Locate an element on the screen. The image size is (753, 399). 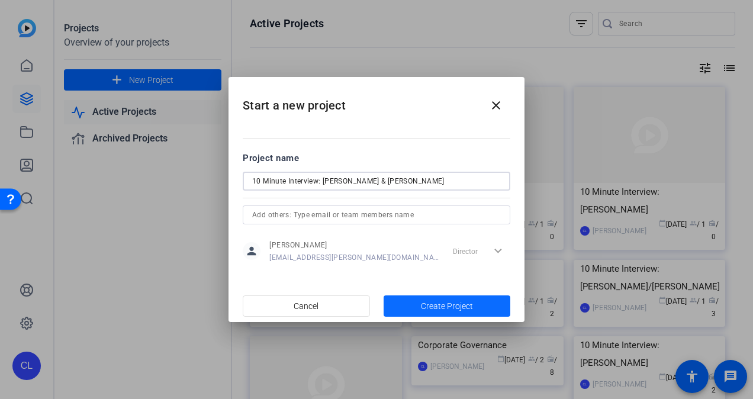
mat-icon: person is located at coordinates (252, 251).